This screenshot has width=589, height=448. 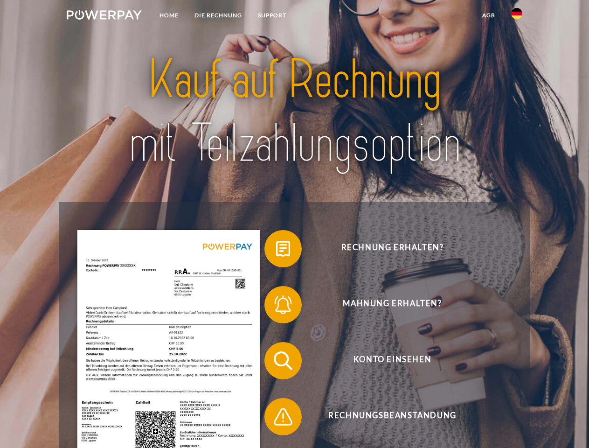 I want to click on img: qb_bell.svg, so click(x=283, y=304).